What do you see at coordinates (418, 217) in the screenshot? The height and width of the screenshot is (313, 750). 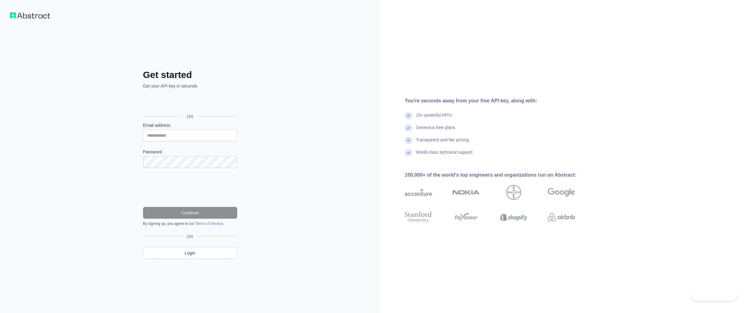 I see `img: stanford university` at bounding box center [418, 217].